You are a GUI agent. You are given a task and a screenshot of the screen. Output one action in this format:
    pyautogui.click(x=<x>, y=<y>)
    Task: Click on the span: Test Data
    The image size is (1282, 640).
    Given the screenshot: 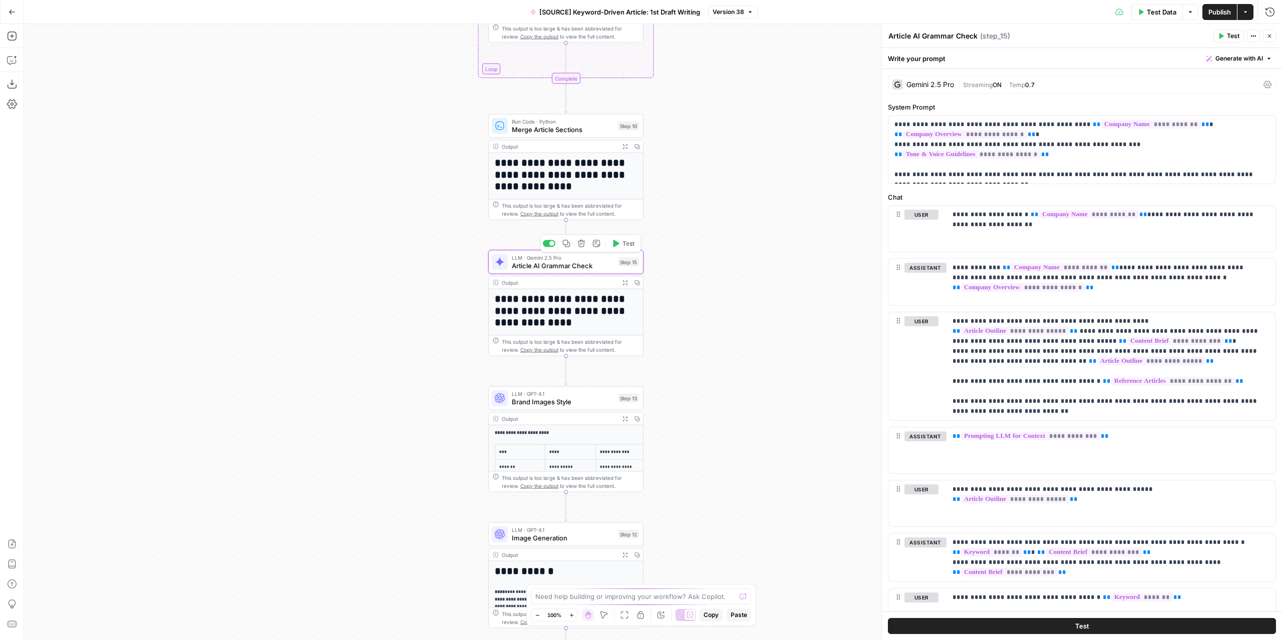 What is the action you would take?
    pyautogui.click(x=1161, y=12)
    